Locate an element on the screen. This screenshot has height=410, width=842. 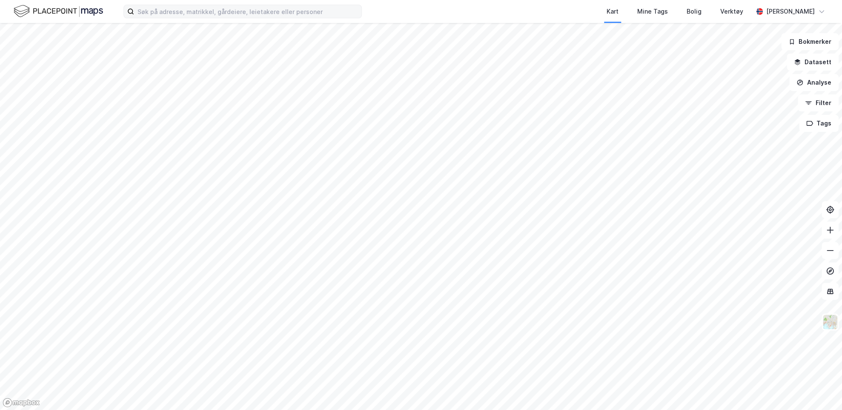
div: Bolig is located at coordinates (694, 11).